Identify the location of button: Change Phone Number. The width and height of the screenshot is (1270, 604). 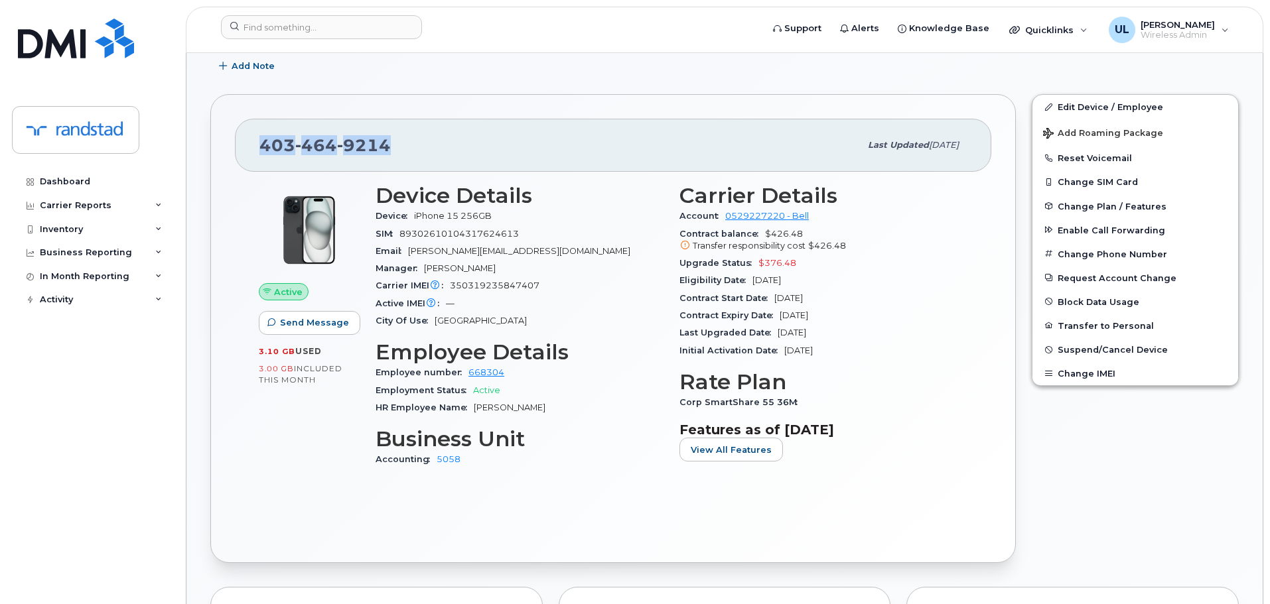
(1135, 254).